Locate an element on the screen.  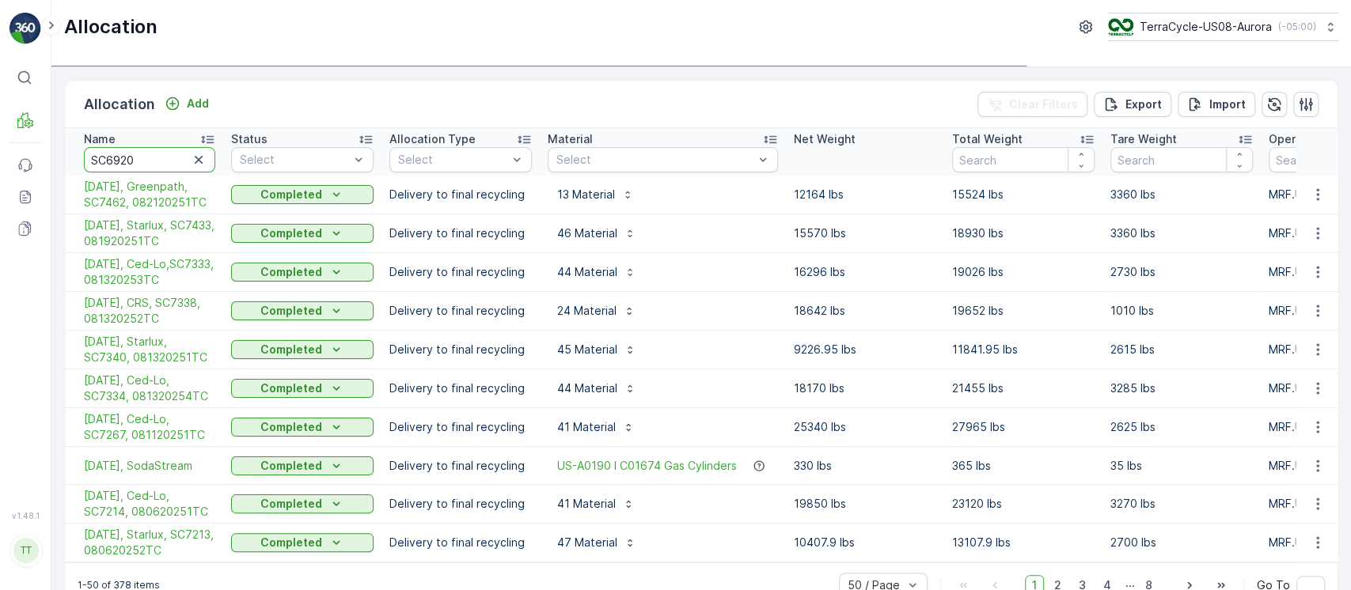
button: 44 Material is located at coordinates (597, 272).